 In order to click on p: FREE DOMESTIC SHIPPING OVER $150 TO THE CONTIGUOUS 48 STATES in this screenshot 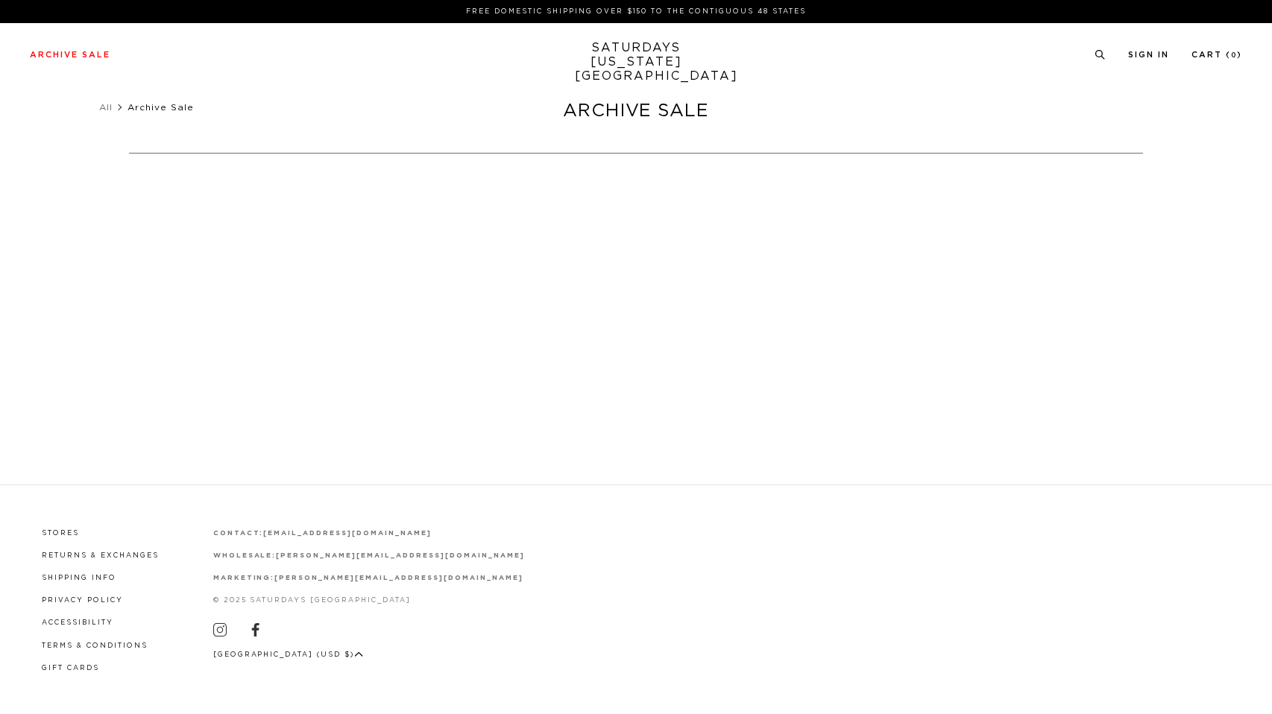, I will do `click(636, 11)`.